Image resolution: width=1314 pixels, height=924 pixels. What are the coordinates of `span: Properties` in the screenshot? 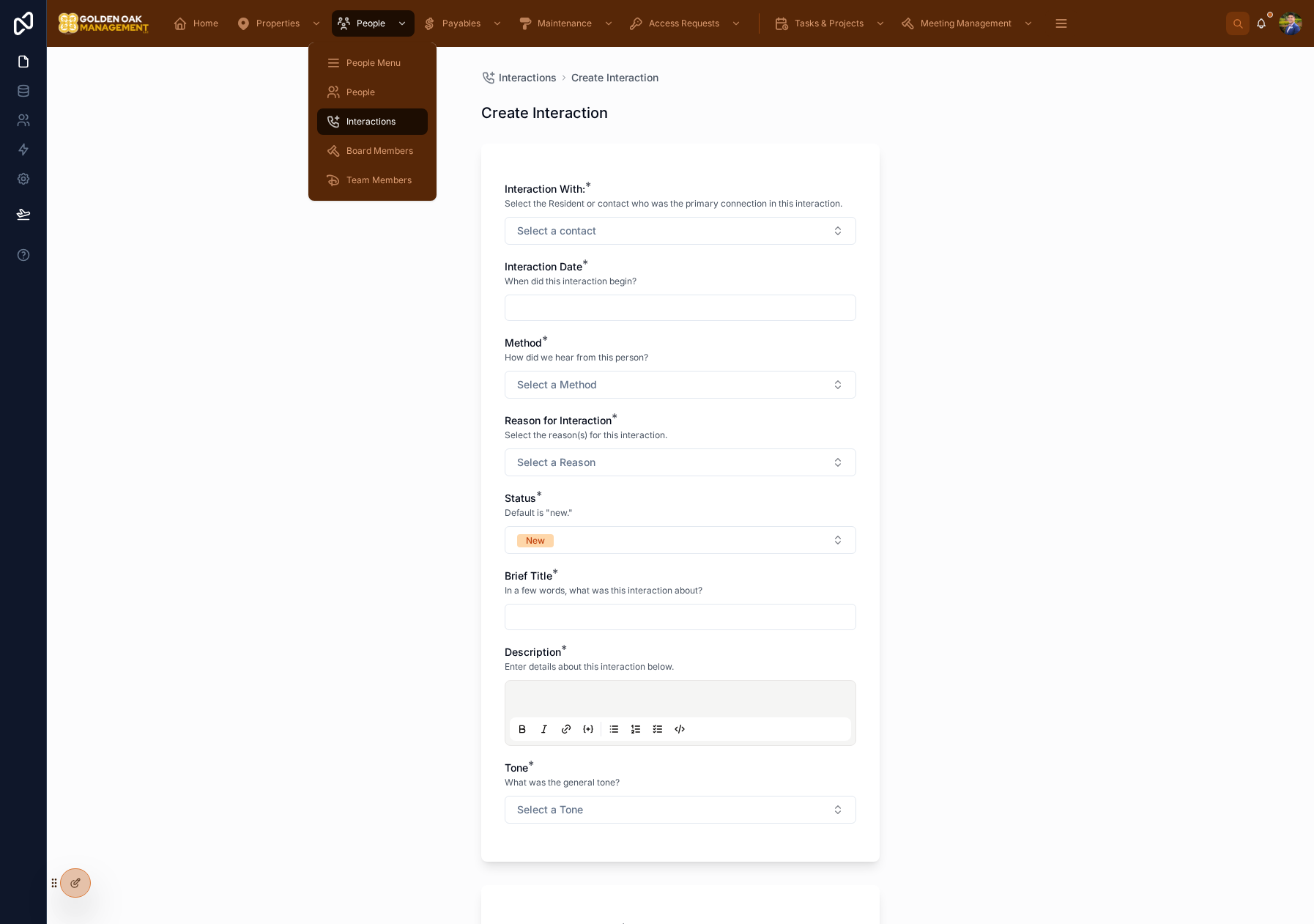 It's located at (278, 23).